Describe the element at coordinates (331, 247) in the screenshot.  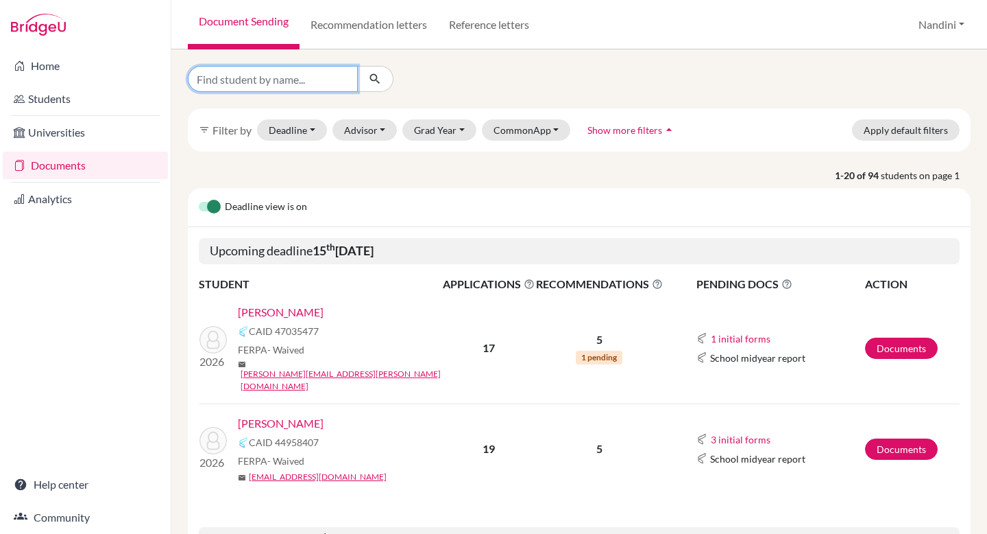
I see `sup: th` at that location.